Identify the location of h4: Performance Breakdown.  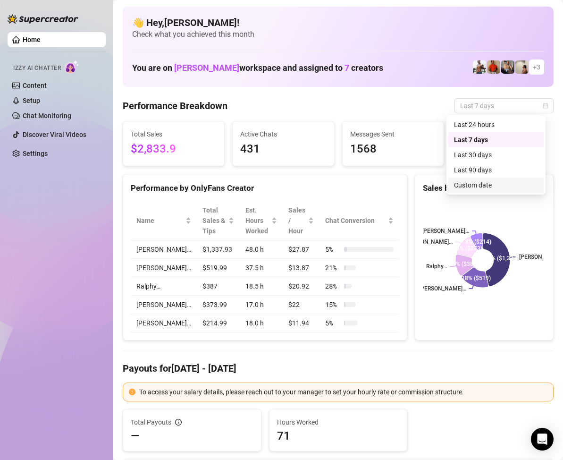
(175, 106).